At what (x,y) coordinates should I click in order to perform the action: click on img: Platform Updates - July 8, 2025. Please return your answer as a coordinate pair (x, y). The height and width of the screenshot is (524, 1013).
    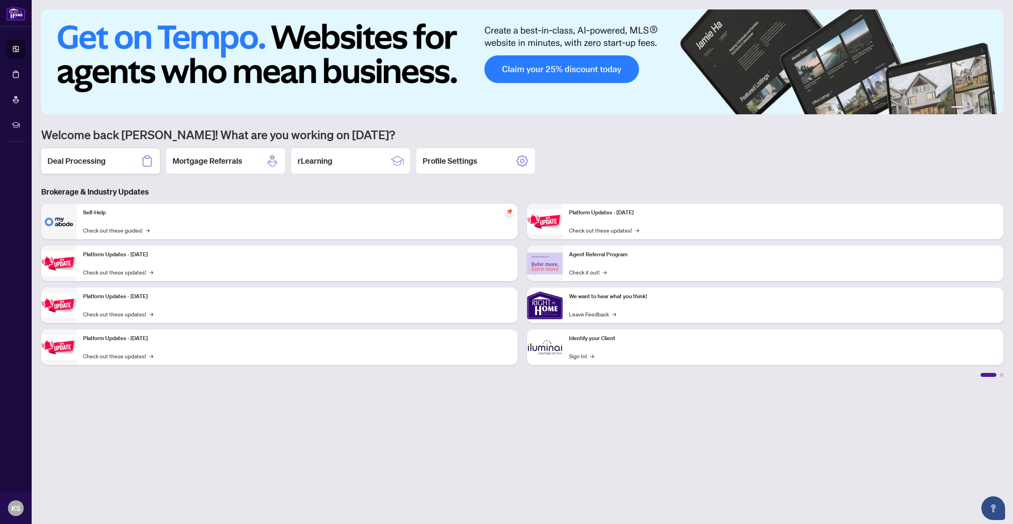
    Looking at the image, I should click on (59, 348).